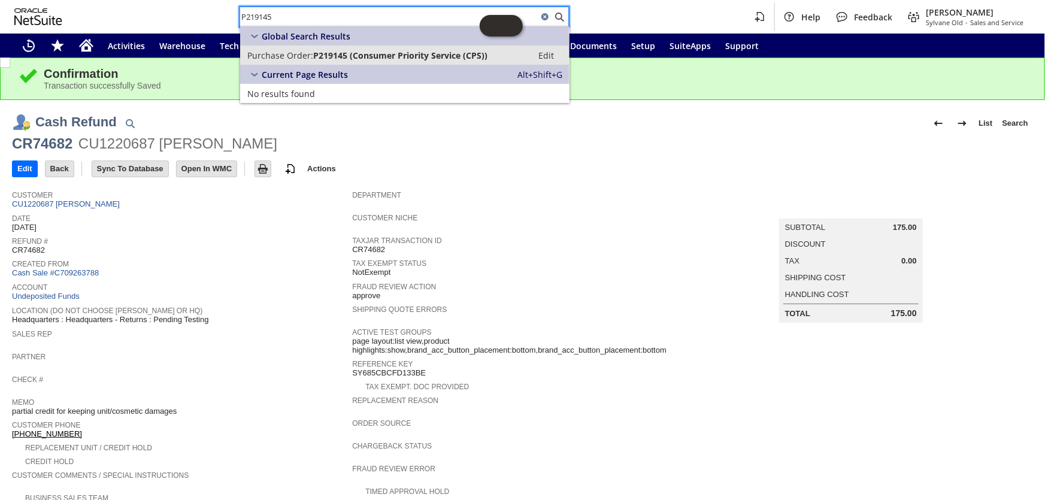 This screenshot has width=1045, height=500. What do you see at coordinates (690, 45) in the screenshot?
I see `span: SuiteApps` at bounding box center [690, 45].